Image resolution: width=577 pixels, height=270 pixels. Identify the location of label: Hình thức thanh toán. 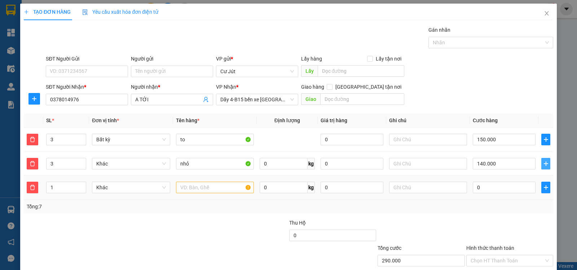
(490, 248).